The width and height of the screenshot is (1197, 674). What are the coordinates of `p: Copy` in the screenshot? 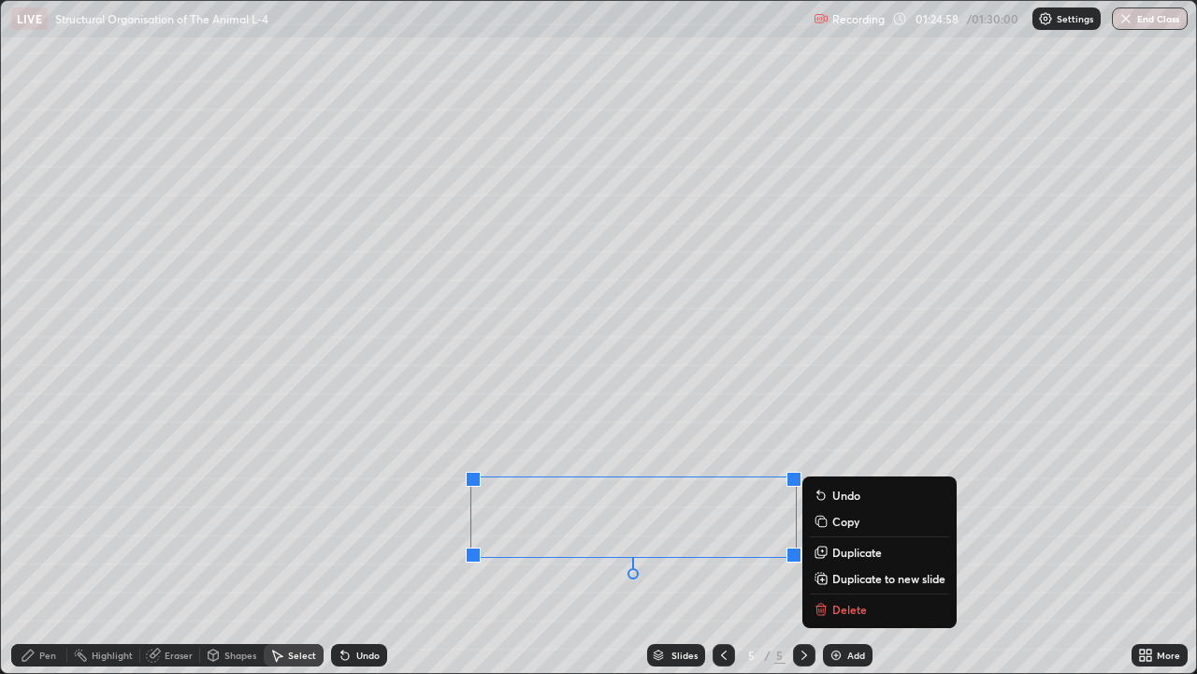 It's located at (846, 521).